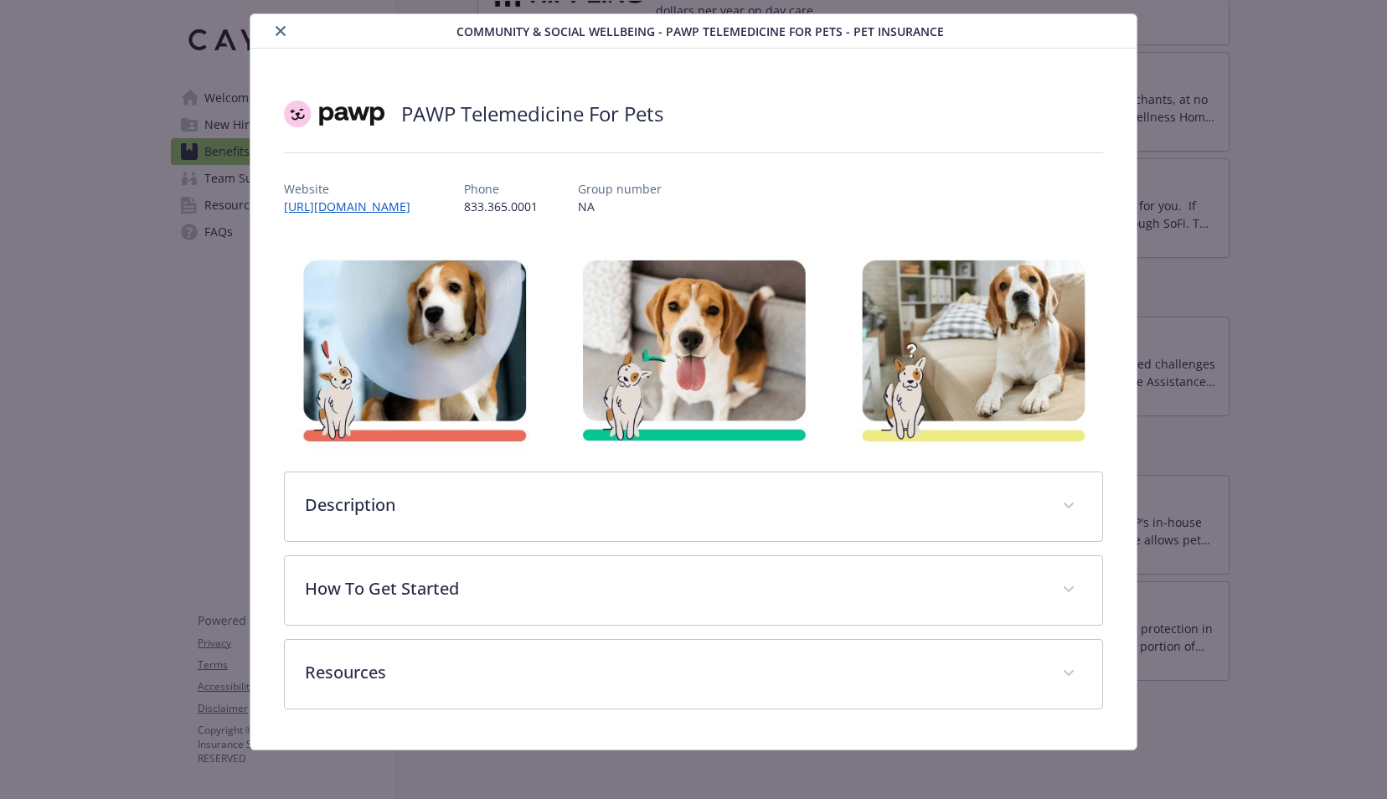 This screenshot has width=1387, height=799. What do you see at coordinates (693, 350) in the screenshot?
I see `img: banner` at bounding box center [693, 350].